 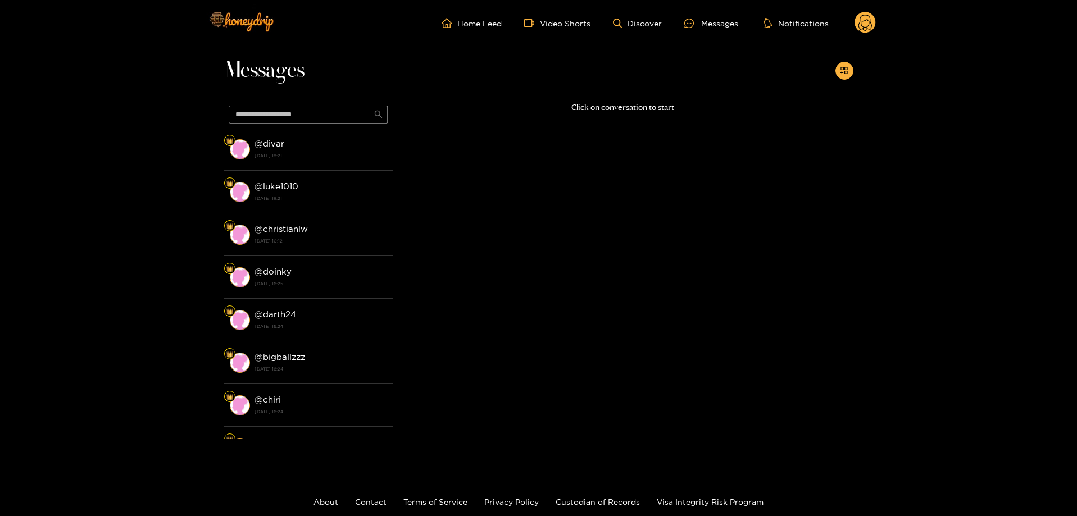 What do you see at coordinates (598, 502) in the screenshot?
I see `a: Custodian of Records` at bounding box center [598, 502].